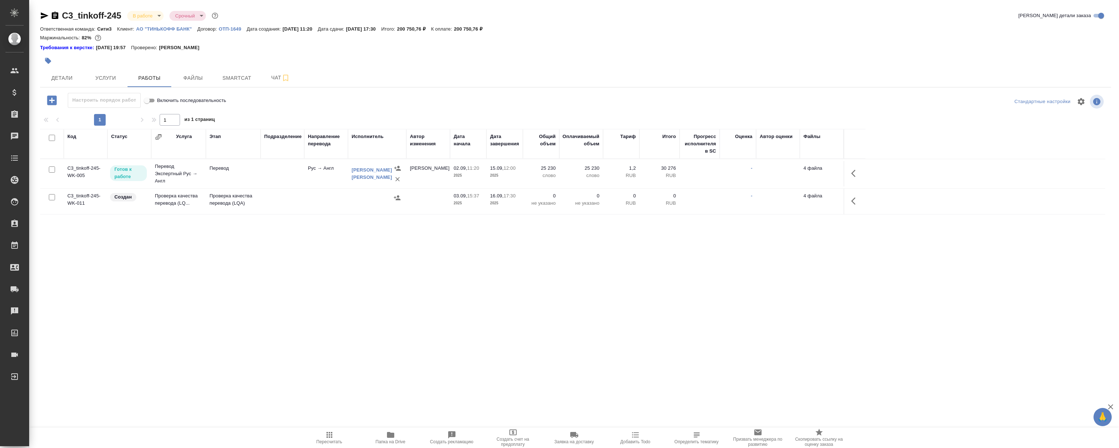  I want to click on span: Настроить таблицу, so click(1081, 102).